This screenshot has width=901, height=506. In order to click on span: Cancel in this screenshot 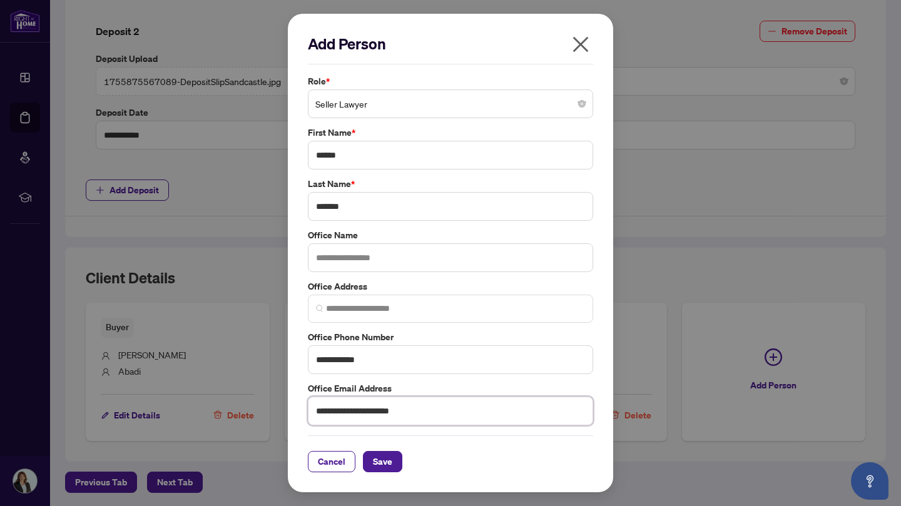, I will do `click(332, 462)`.